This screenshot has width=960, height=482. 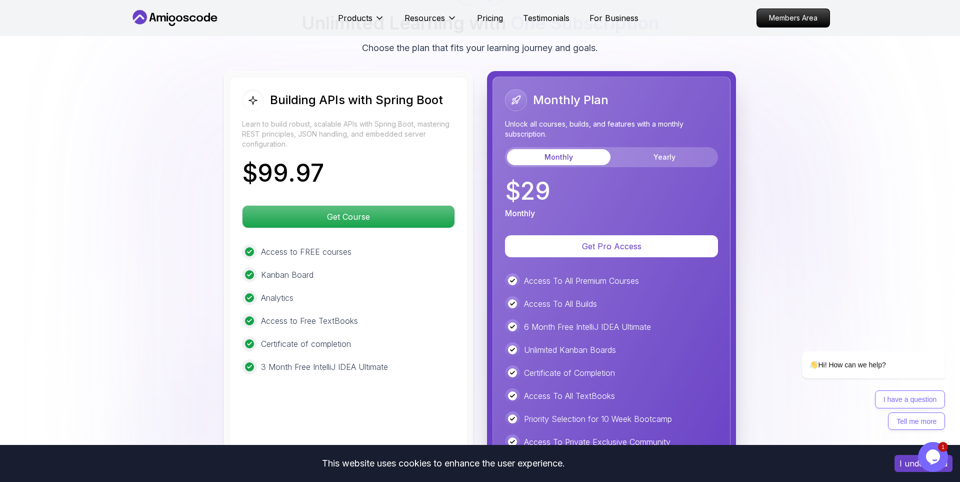 I want to click on h2: Monthly Plan, so click(x=571, y=100).